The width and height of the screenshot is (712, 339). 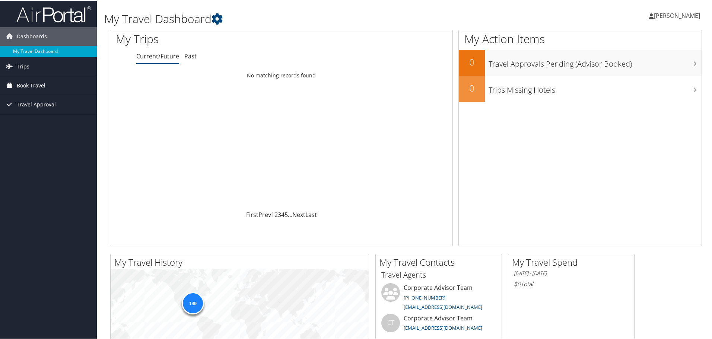 I want to click on span: Book Travel, so click(x=31, y=85).